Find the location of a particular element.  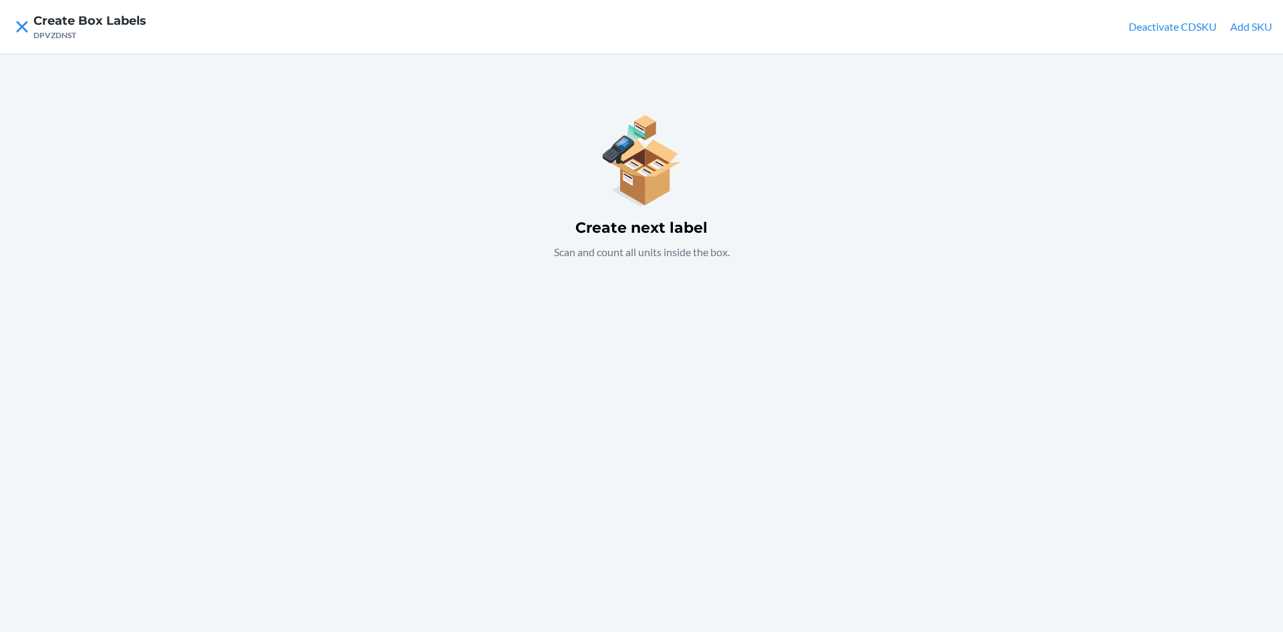

h4: Create Box Labels is located at coordinates (90, 21).